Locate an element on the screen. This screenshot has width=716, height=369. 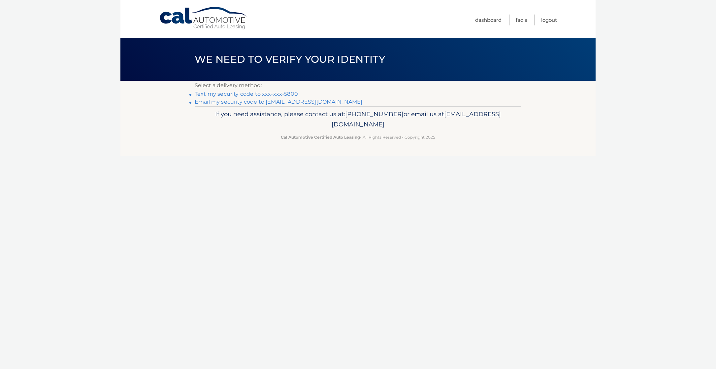
p: Select a delivery method: is located at coordinates (358, 85).